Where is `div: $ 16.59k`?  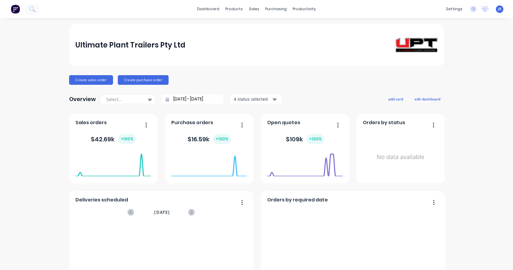
div: $ 16.59k is located at coordinates (209, 139).